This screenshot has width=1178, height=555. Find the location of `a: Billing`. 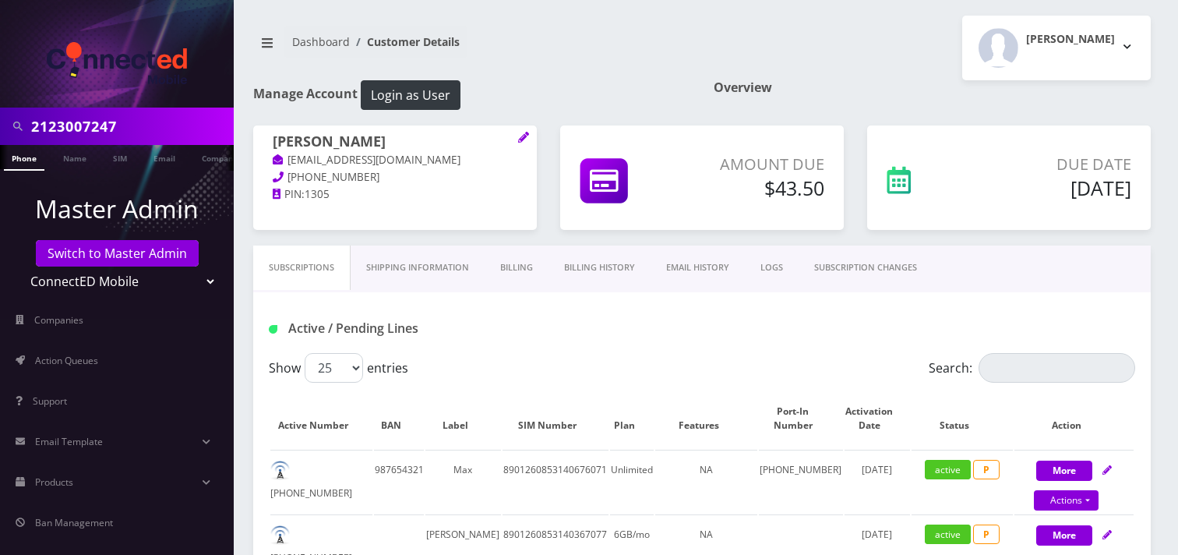

a: Billing is located at coordinates (516, 267).